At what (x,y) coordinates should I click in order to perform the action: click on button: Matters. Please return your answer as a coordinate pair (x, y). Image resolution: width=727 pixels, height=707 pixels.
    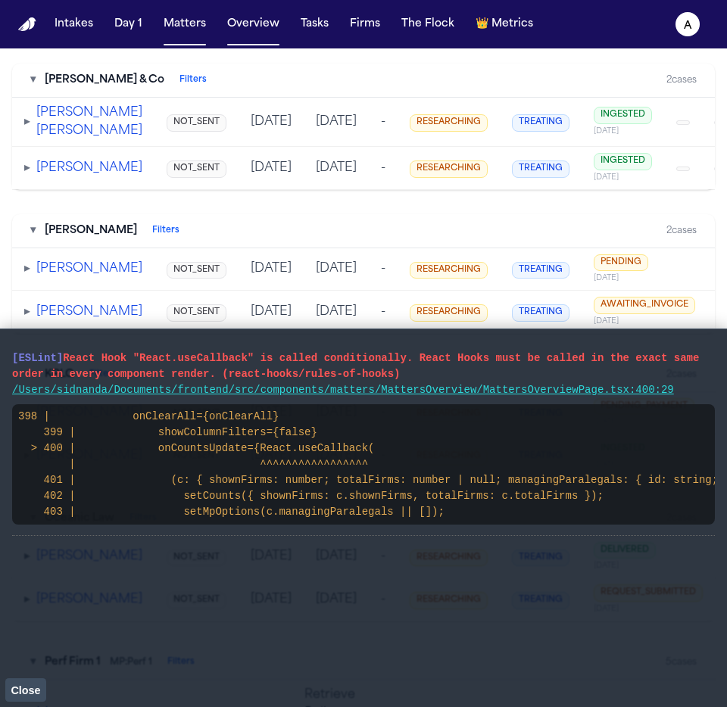
    Looking at the image, I should click on (185, 24).